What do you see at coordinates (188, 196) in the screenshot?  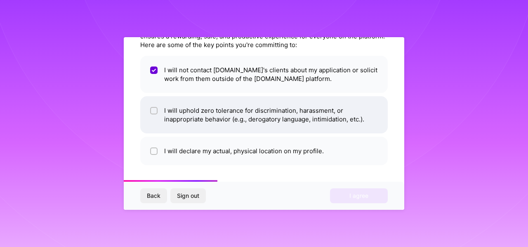 I see `span: Sign out` at bounding box center [188, 196].